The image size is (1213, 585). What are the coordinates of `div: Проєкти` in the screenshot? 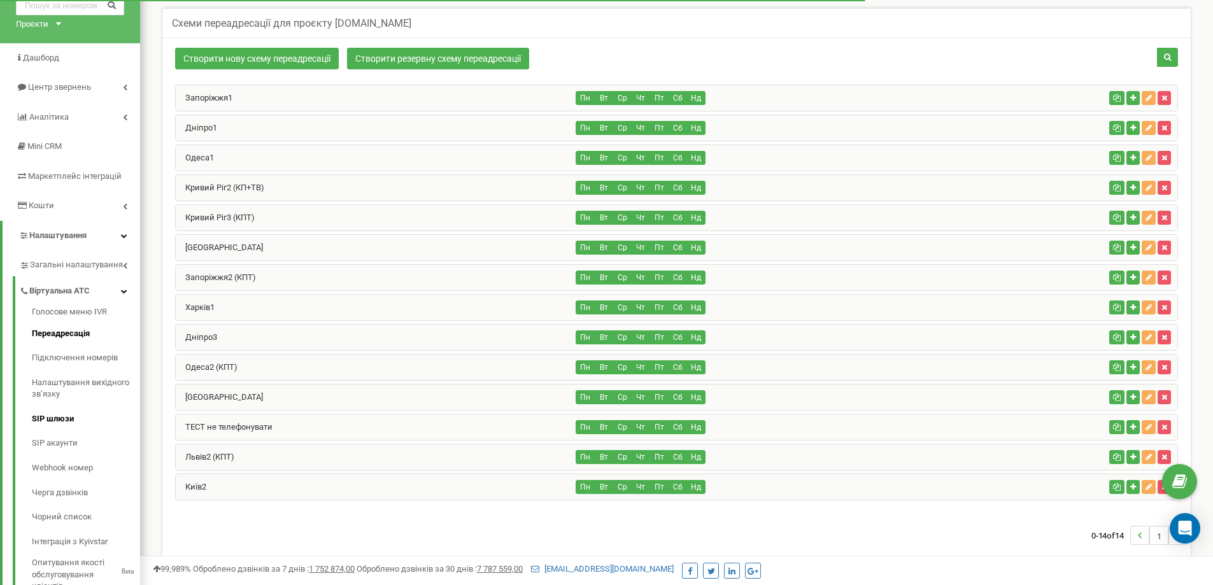 It's located at (32, 24).